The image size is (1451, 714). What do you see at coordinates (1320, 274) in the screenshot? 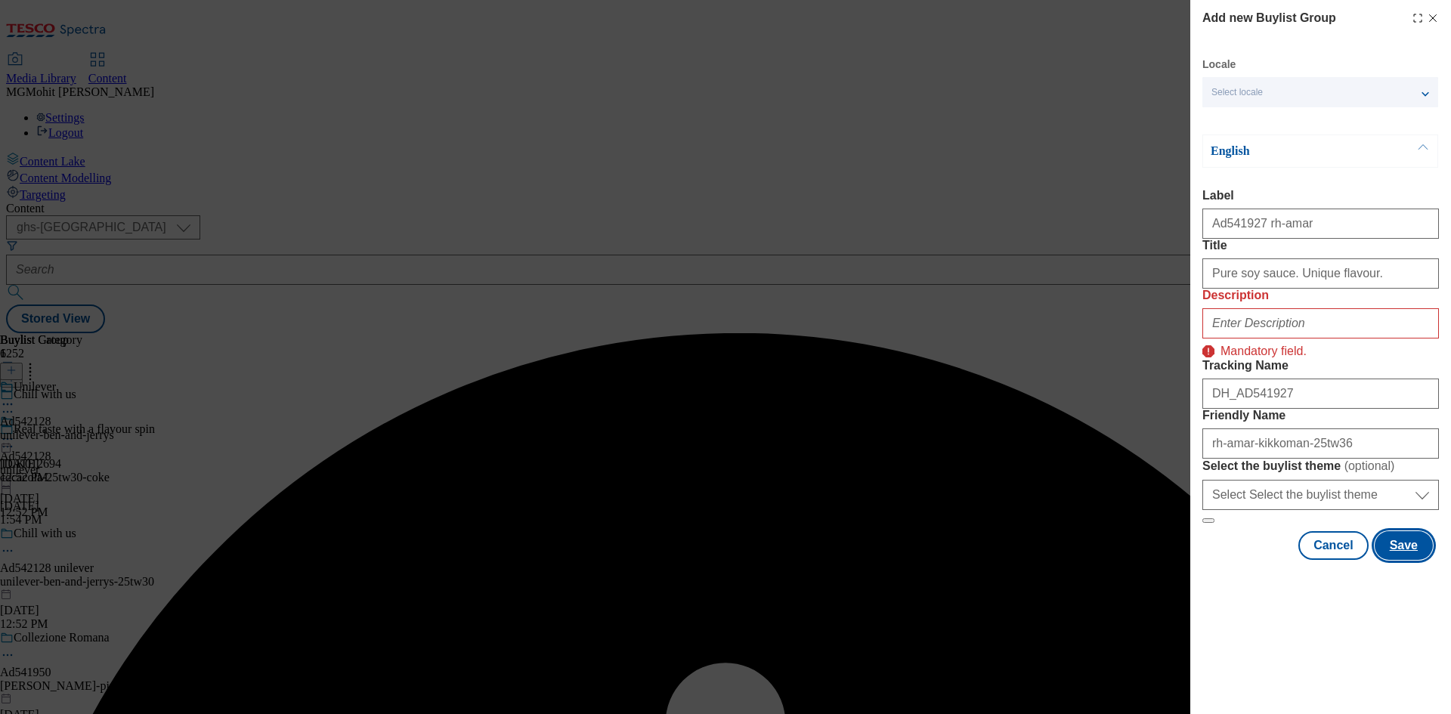
I see `input: Enter Title` at bounding box center [1320, 274].